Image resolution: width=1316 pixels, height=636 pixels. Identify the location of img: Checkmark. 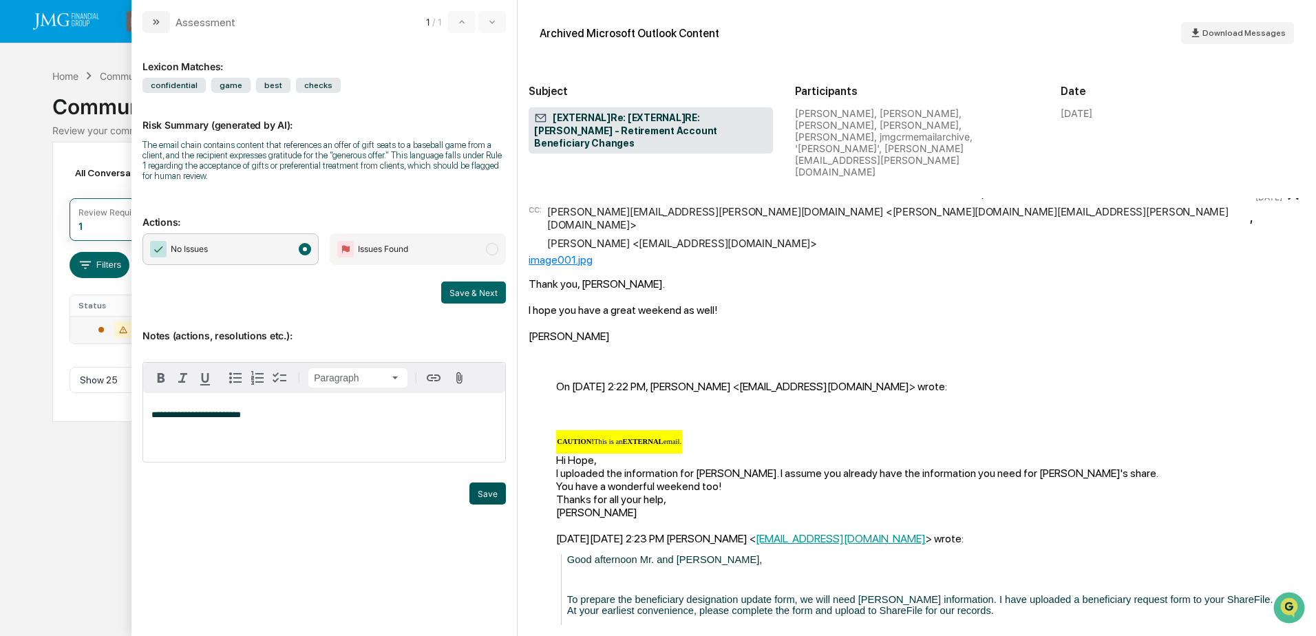
(158, 249).